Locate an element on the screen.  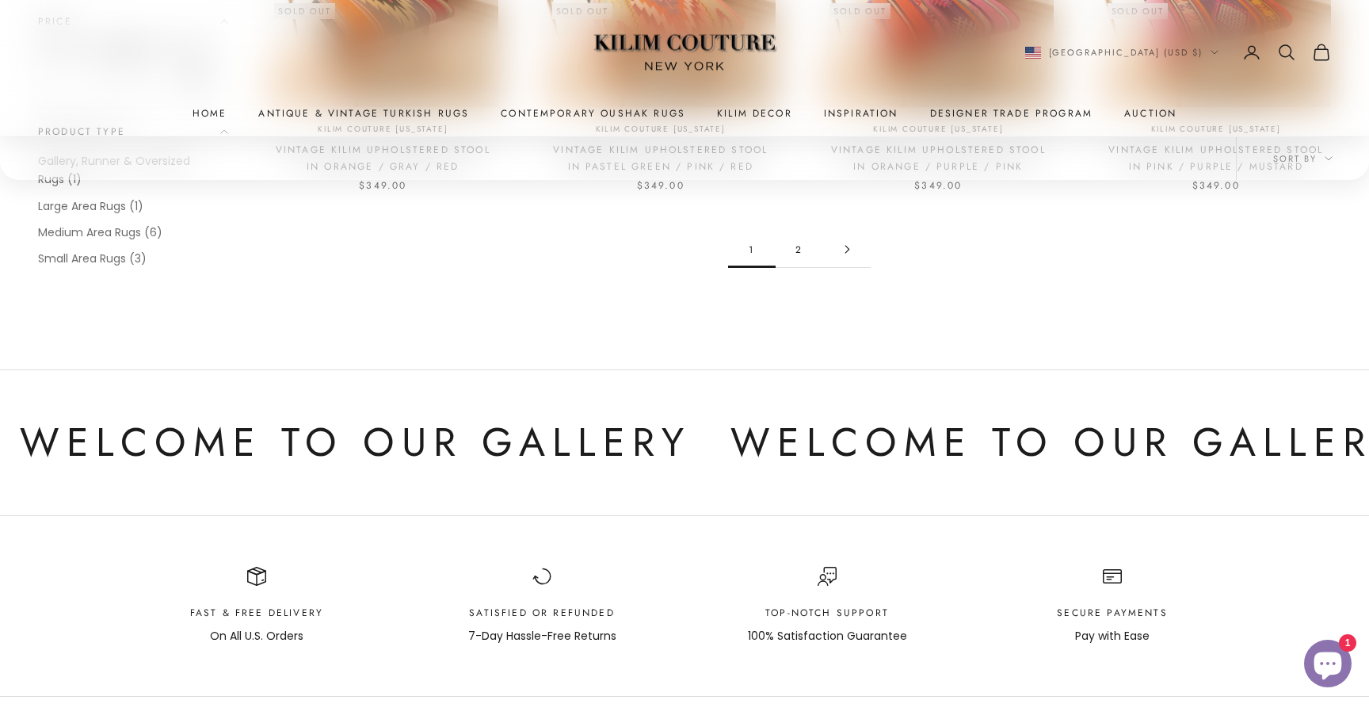
a: Inspiration is located at coordinates (861, 113).